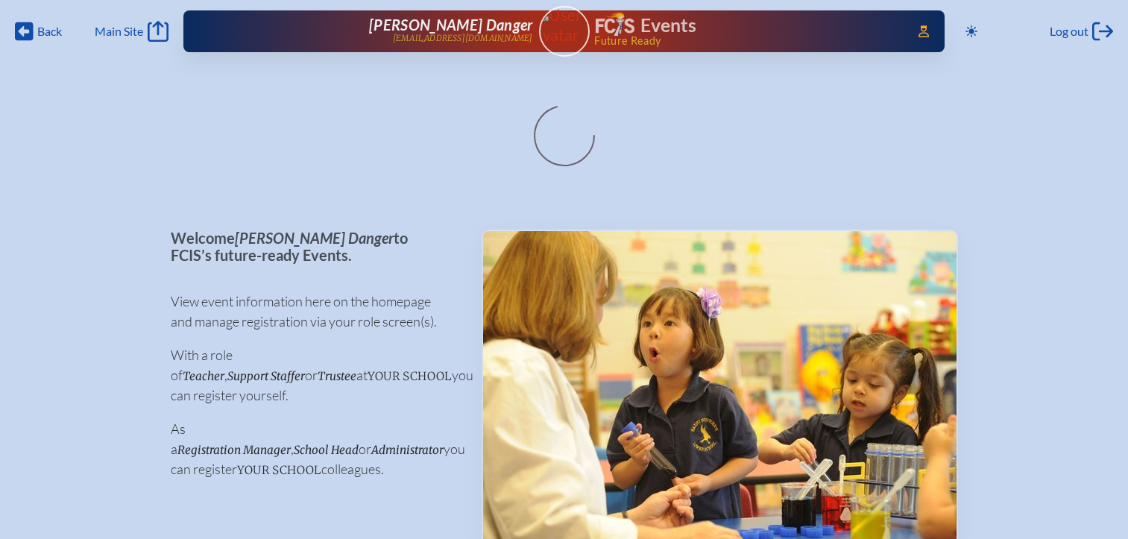 This screenshot has height=539, width=1128. I want to click on span: Support Staffer, so click(266, 376).